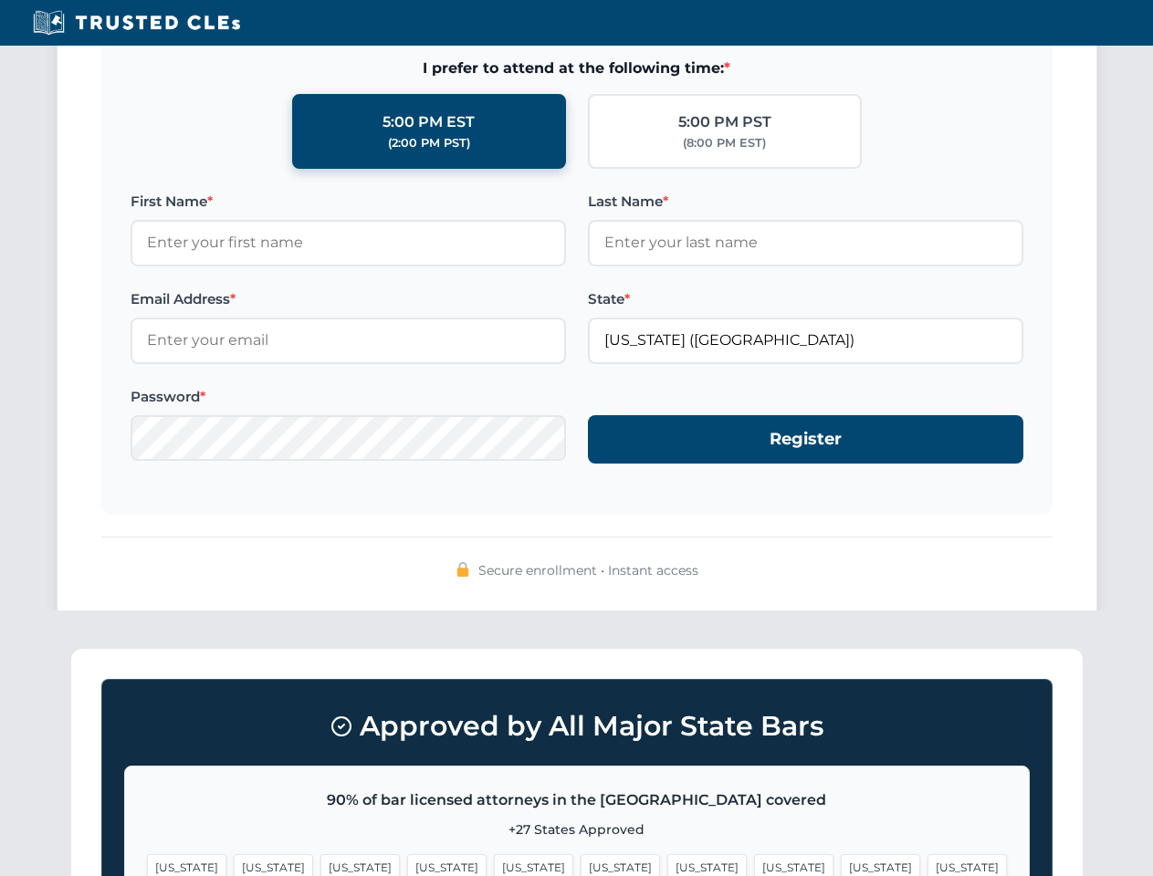 This screenshot has width=1153, height=876. I want to click on label: Email Address, so click(348, 299).